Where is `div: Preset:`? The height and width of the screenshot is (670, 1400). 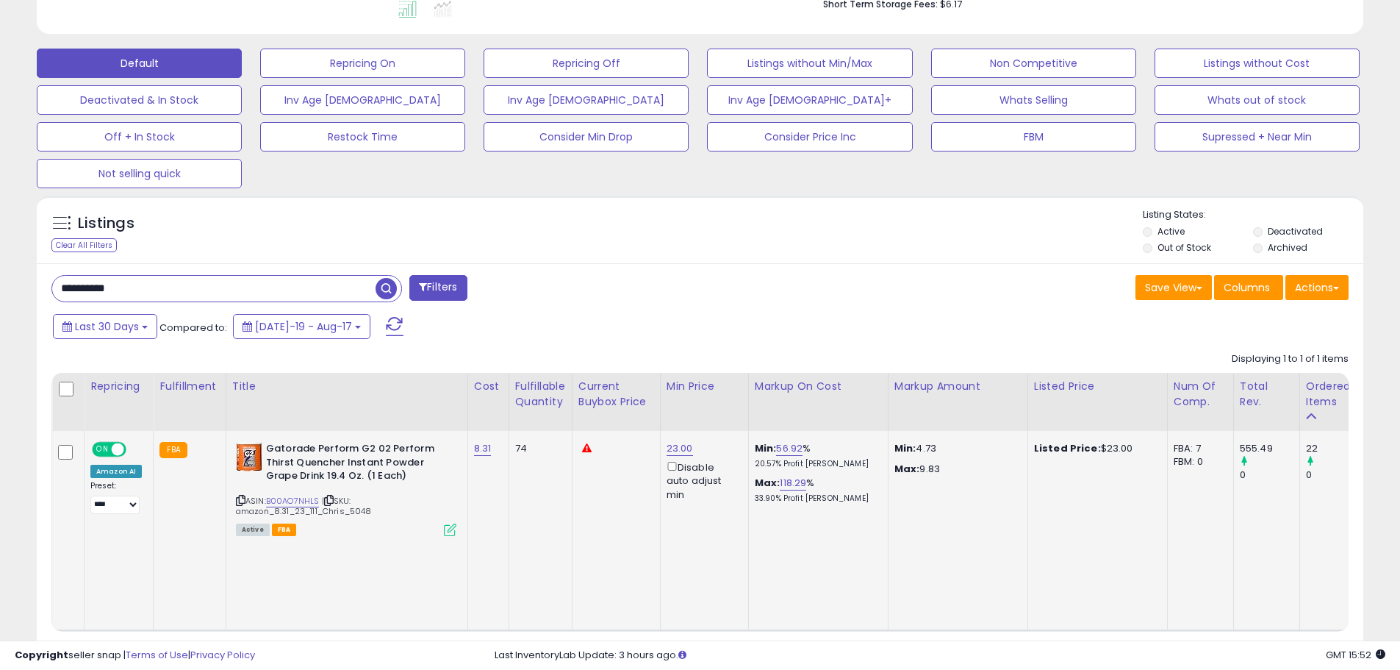
div: Preset: is located at coordinates (116, 497).